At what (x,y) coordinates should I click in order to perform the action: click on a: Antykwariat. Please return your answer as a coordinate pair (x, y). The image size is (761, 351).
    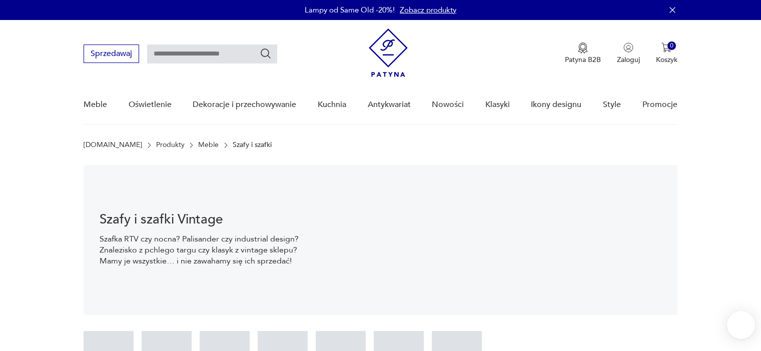
    Looking at the image, I should click on (389, 105).